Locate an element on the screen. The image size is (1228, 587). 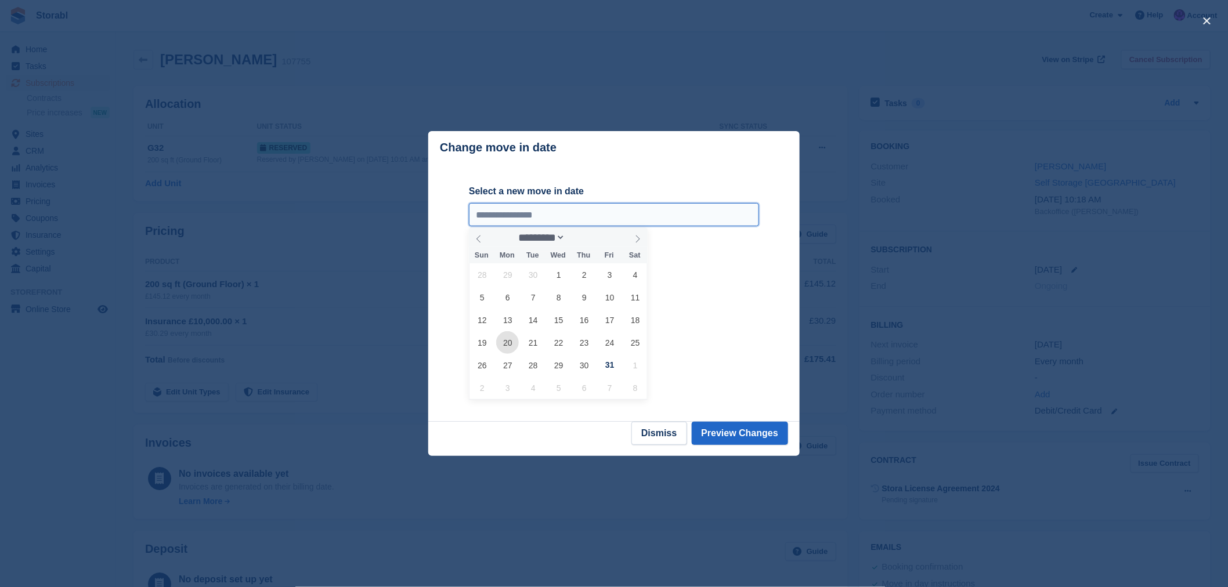
span: November 2, 2025 is located at coordinates (482, 388).